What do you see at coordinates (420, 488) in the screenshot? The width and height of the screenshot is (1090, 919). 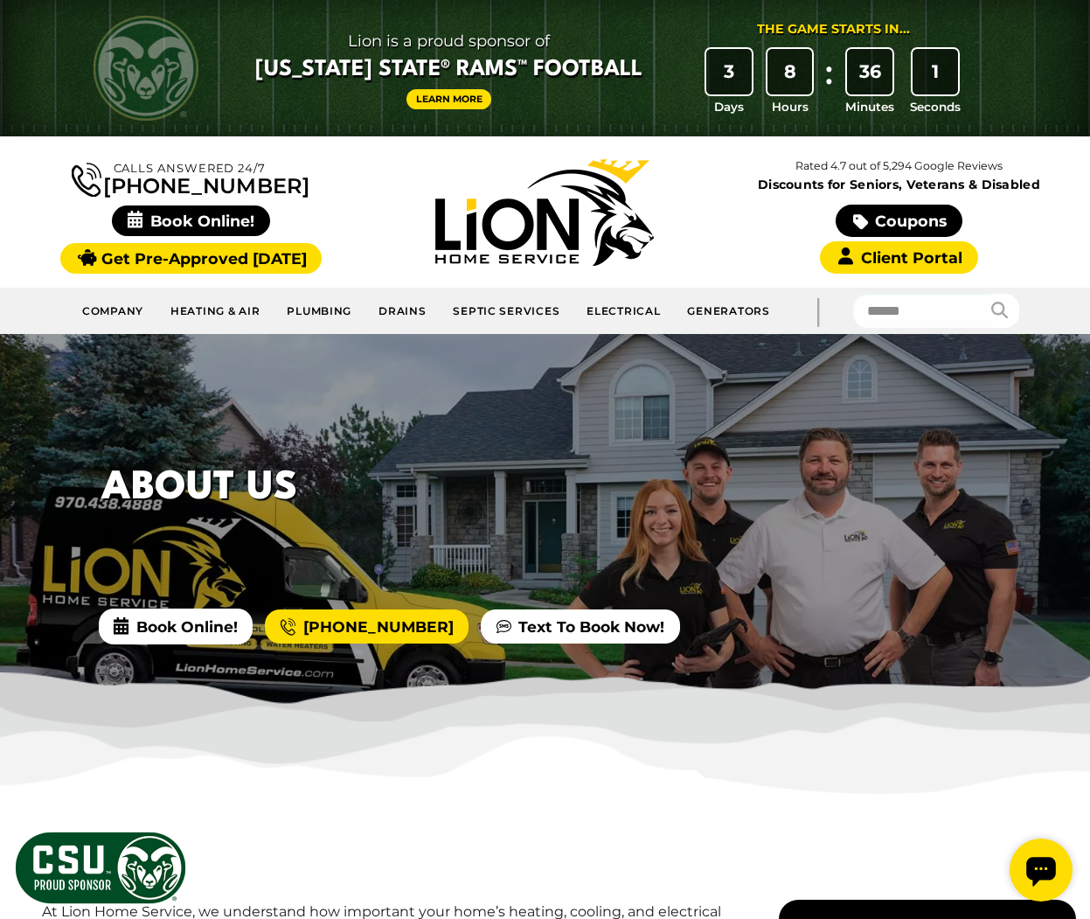 I see `h1: About Us` at bounding box center [420, 488].